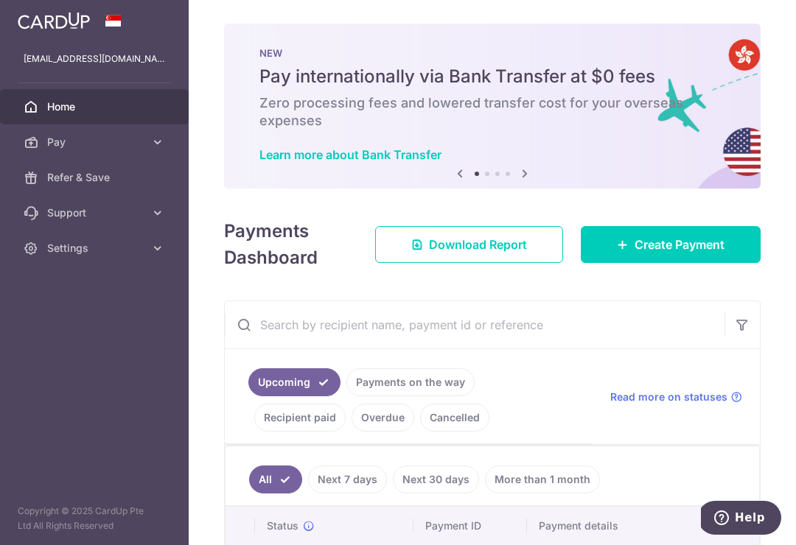 The image size is (796, 545). I want to click on a: Read more on statuses, so click(676, 397).